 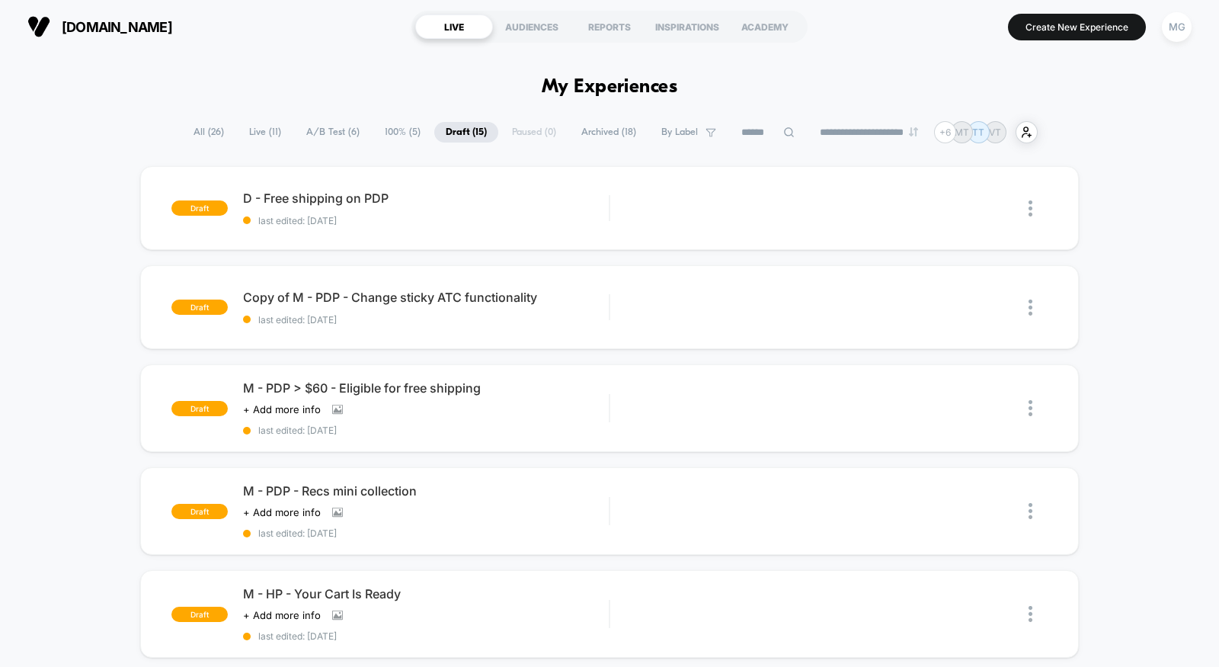 What do you see at coordinates (961, 132) in the screenshot?
I see `p: MT` at bounding box center [961, 132].